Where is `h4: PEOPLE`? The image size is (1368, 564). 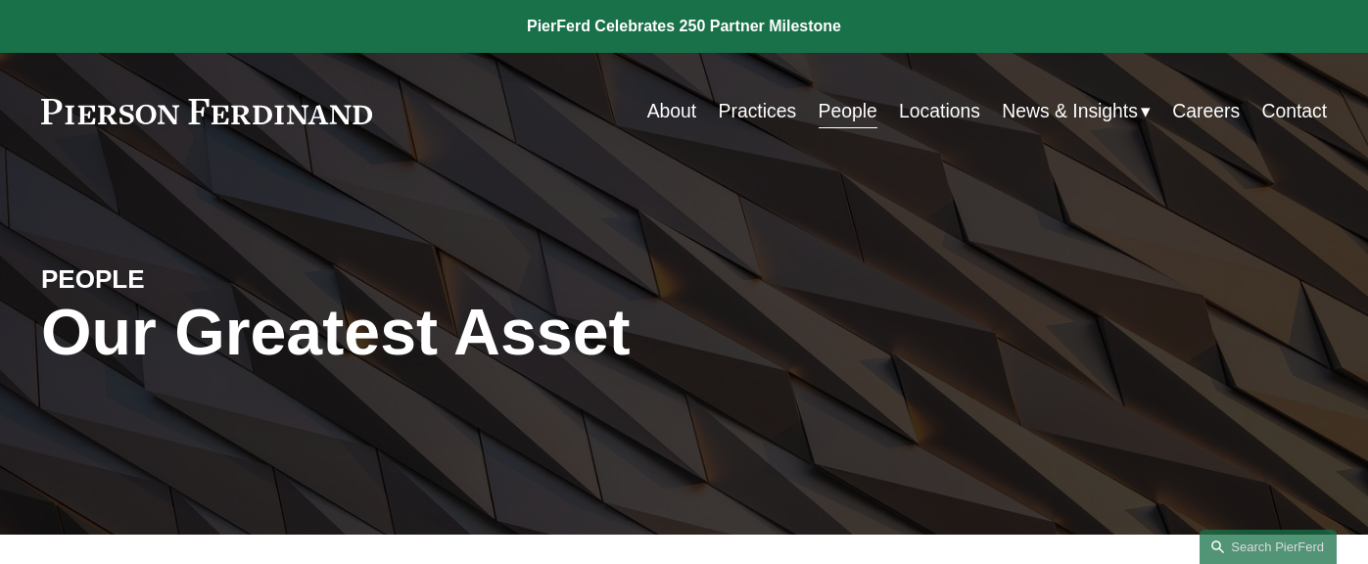 h4: PEOPLE is located at coordinates (202, 279).